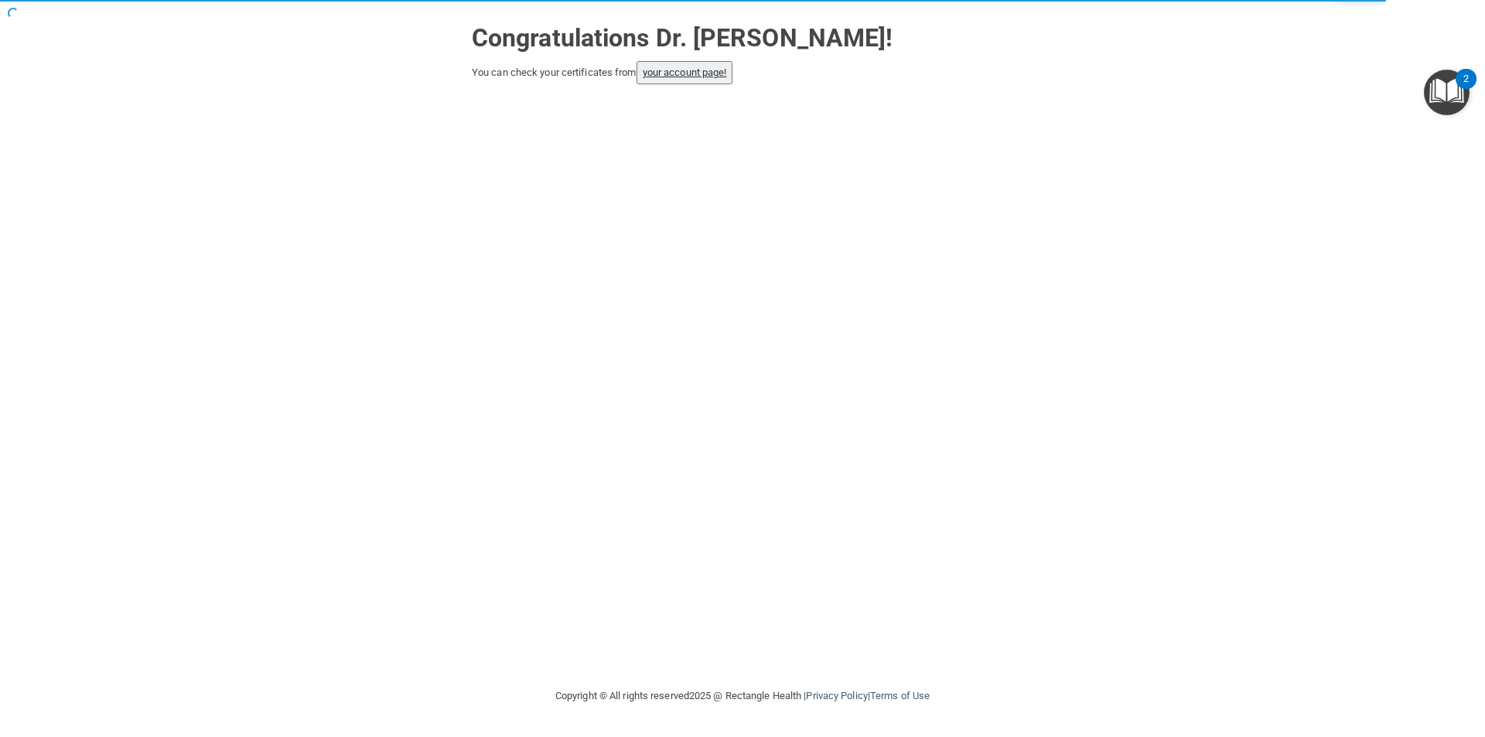 The image size is (1485, 737). Describe the element at coordinates (899, 695) in the screenshot. I see `a: Terms of Use` at that location.